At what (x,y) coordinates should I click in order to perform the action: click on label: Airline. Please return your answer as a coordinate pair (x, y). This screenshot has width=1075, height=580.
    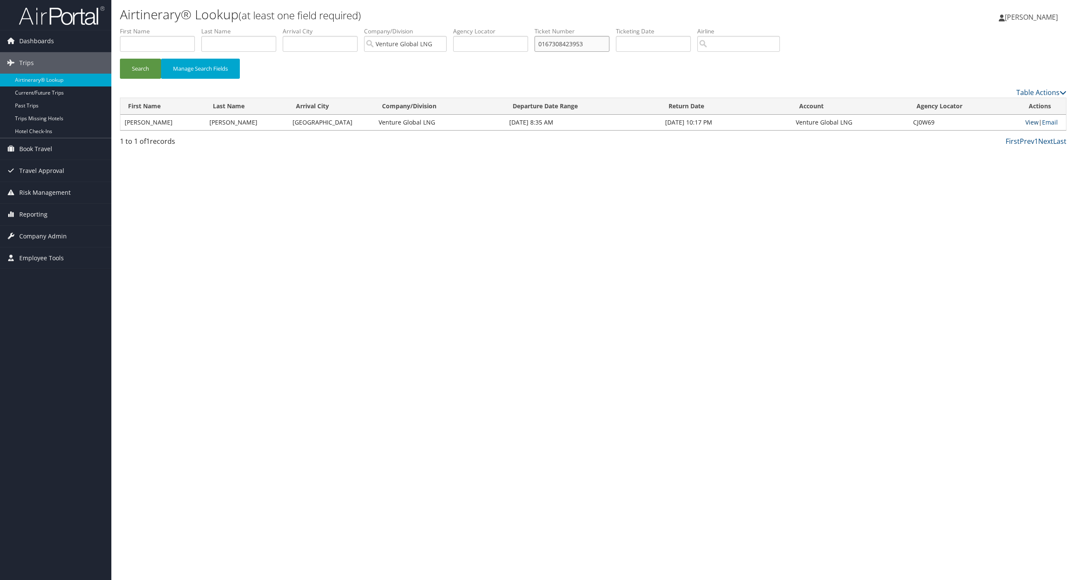
    Looking at the image, I should click on (742, 31).